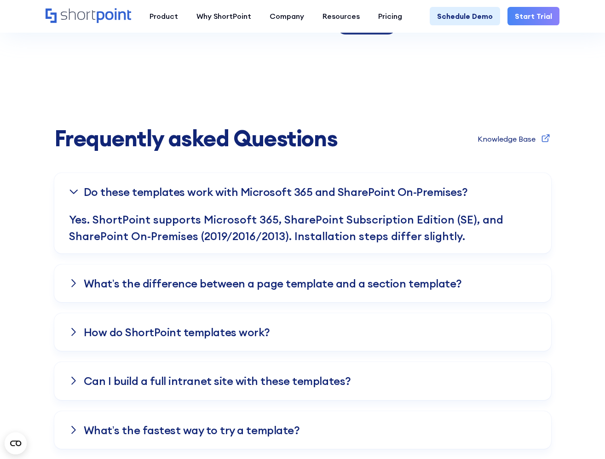 This screenshot has height=459, width=605. Describe the element at coordinates (522, 406) in the screenshot. I see `div: Chat Widget` at that location.